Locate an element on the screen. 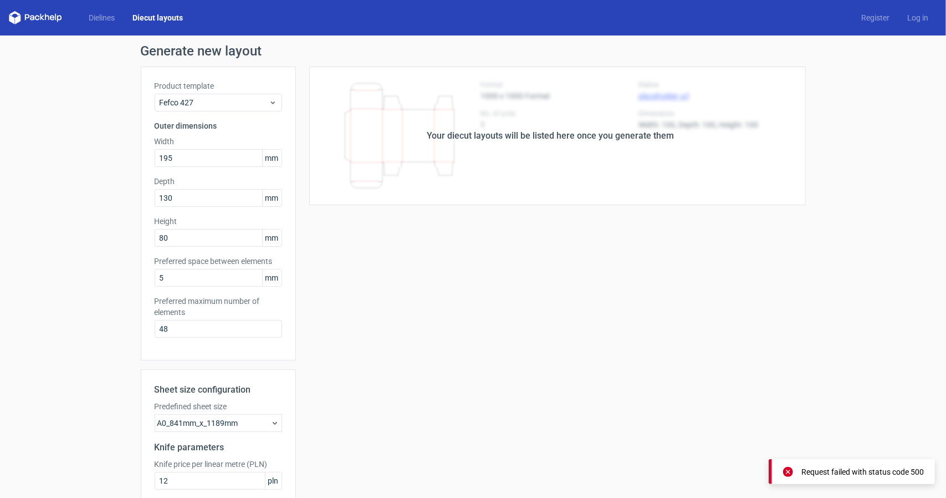  h3: Outer dimensions is located at coordinates (218, 126).